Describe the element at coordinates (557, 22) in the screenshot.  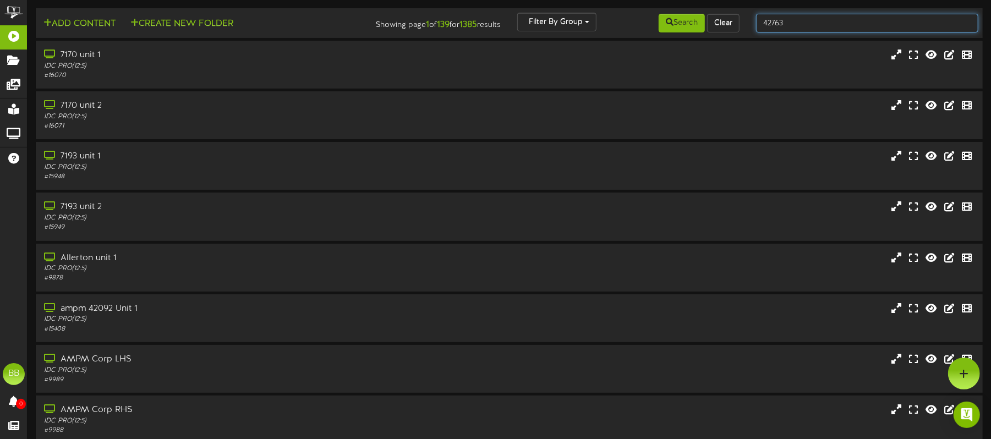
I see `button: Filter By Group` at that location.